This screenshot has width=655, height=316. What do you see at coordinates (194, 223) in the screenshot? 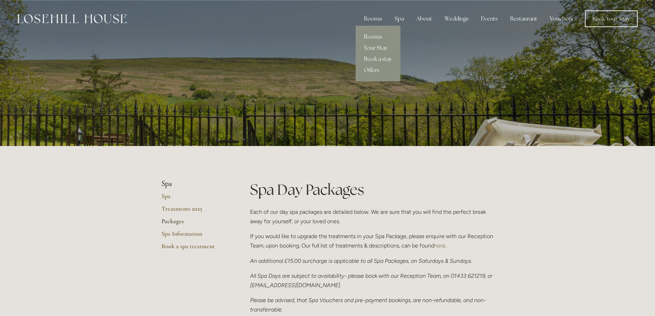
I see `a: Packages` at bounding box center [194, 223].